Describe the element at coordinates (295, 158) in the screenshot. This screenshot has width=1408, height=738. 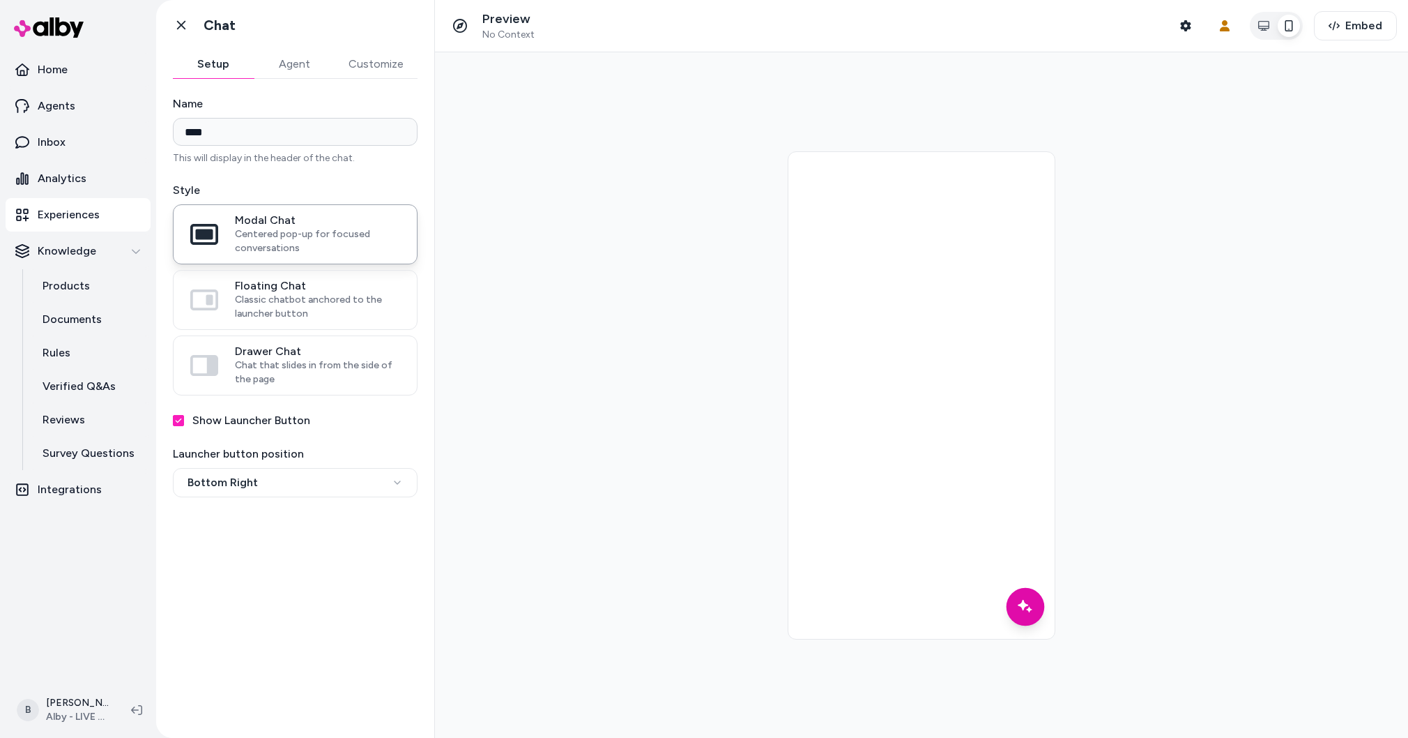
I see `p: This will display in the header of the chat.` at that location.